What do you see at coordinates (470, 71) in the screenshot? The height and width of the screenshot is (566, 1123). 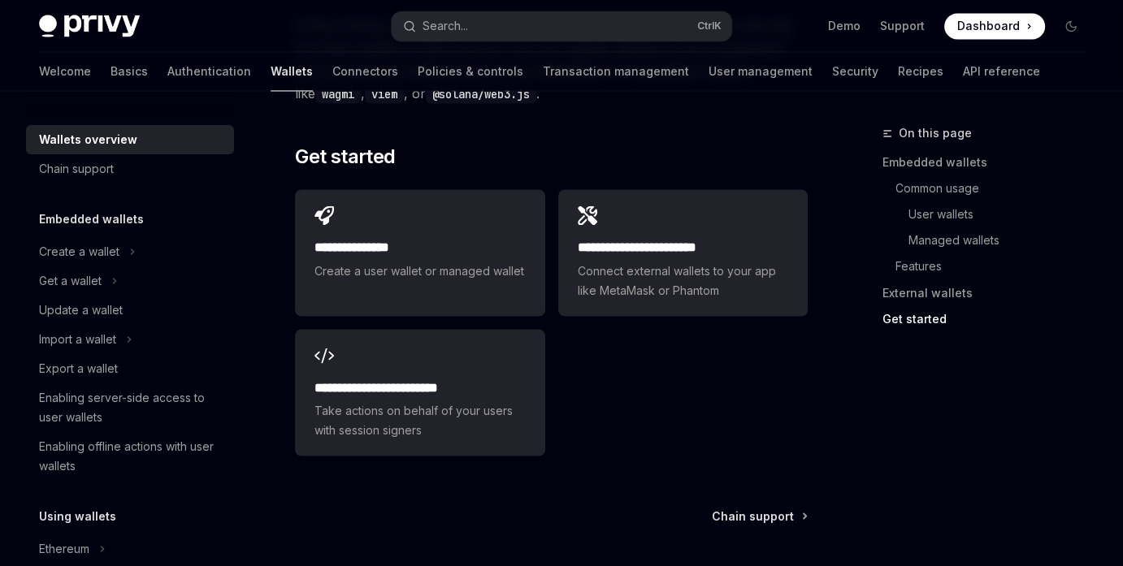 I see `a: Policies & controls` at bounding box center [470, 71].